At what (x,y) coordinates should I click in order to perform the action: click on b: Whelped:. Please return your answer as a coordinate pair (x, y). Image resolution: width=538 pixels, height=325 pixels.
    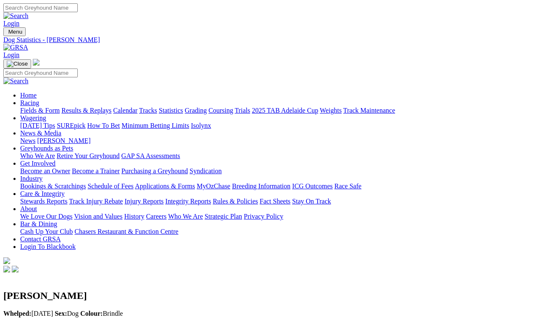
    Looking at the image, I should click on (17, 313).